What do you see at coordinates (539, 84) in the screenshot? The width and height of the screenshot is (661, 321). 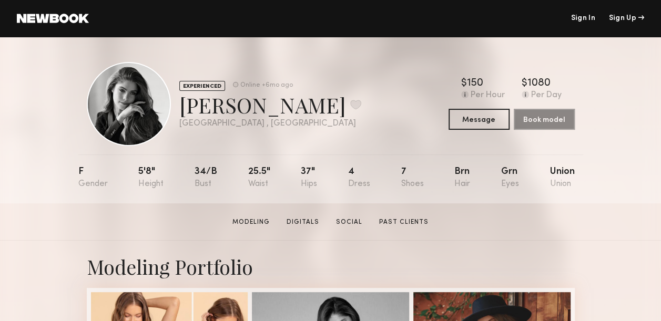 I see `div: 1080` at bounding box center [539, 84].